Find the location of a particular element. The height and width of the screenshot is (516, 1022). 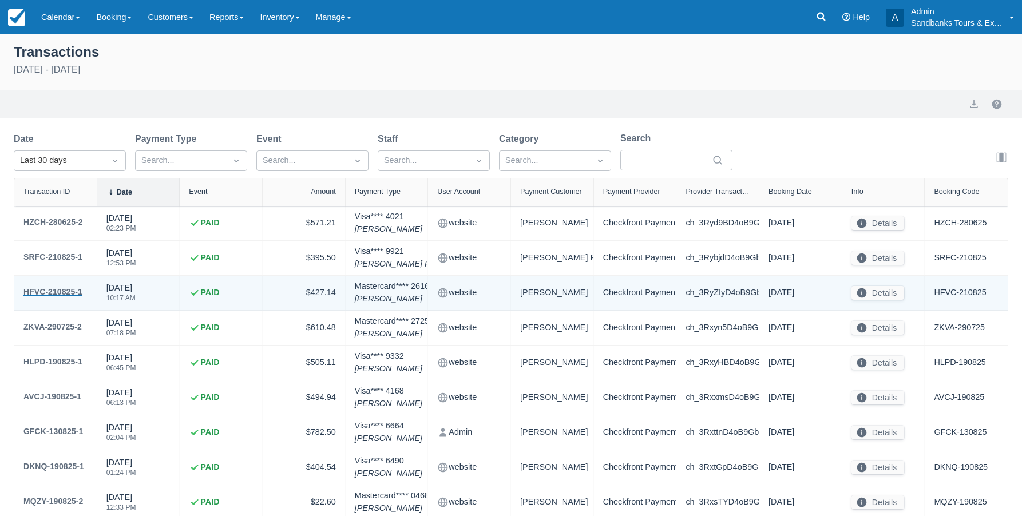

div: 02:23 PM is located at coordinates (121, 228).